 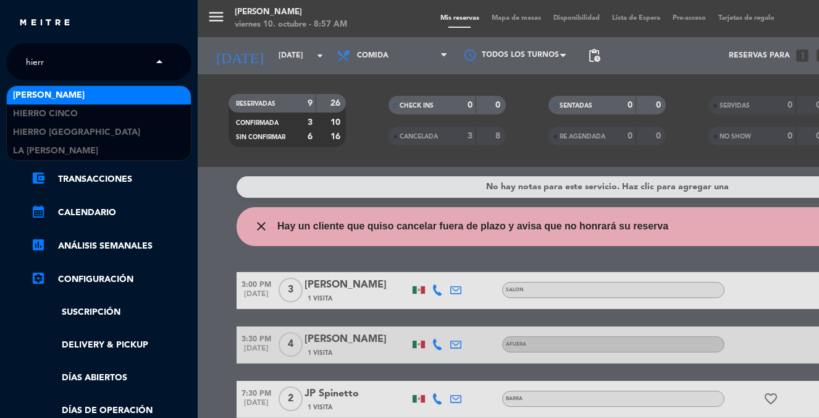 I want to click on a: Suscripción, so click(x=111, y=312).